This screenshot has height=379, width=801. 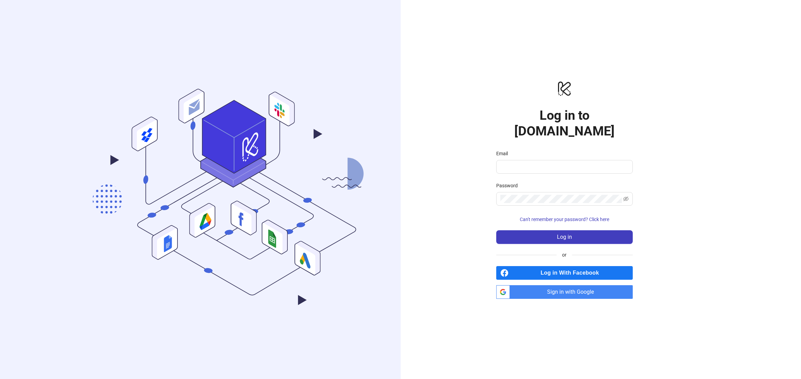 I want to click on label: Email, so click(x=504, y=154).